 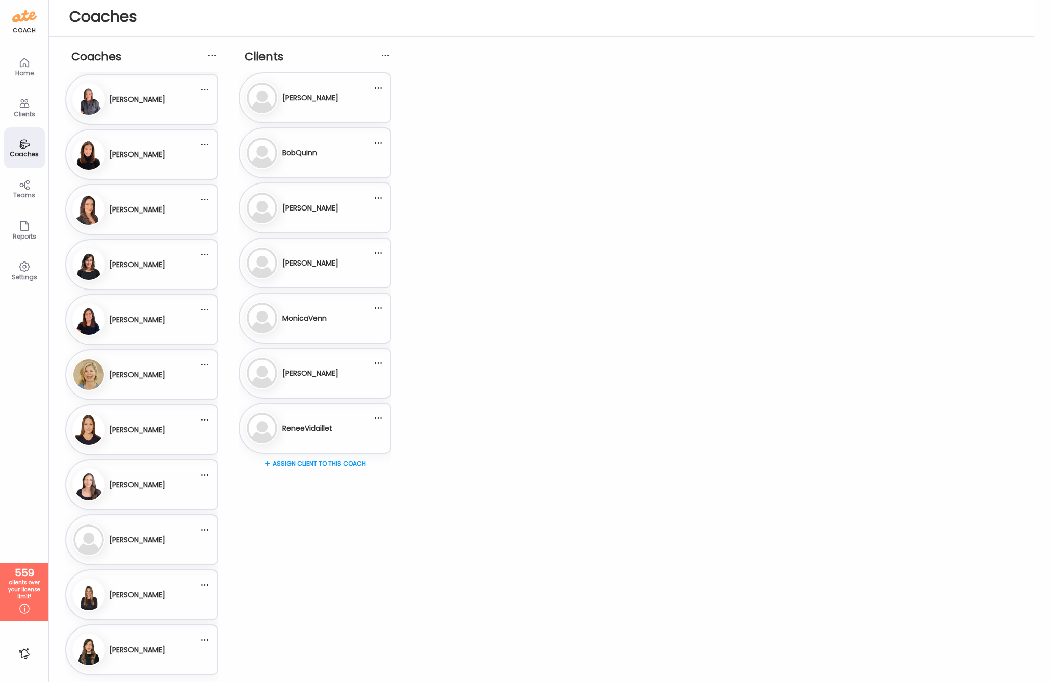 I want to click on img: avatars%2FsKIZEEnVWHQljIYPv8ZI5Grg1Xa2, so click(x=89, y=99).